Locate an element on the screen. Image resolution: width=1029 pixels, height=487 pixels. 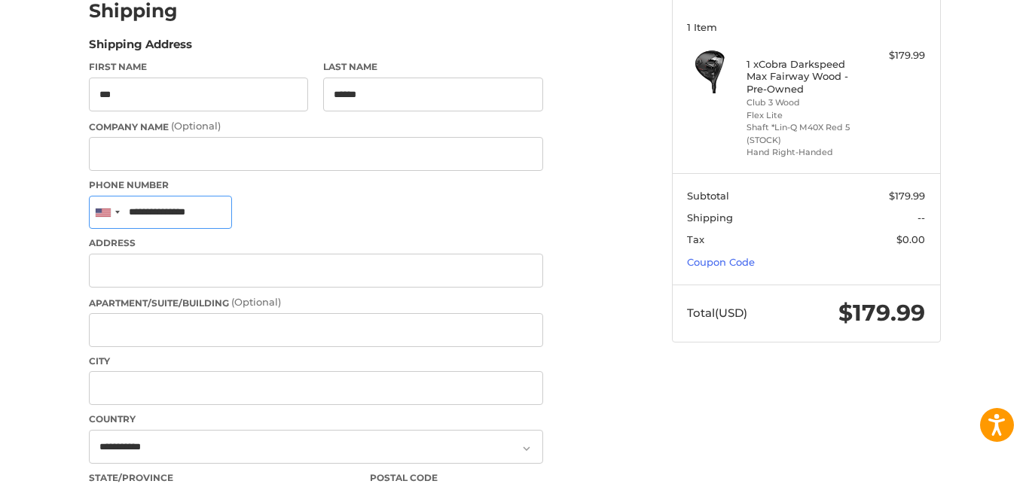
h4: 1 x Cobra Darkspeed Max Fairway Wood - Pre-Owned is located at coordinates (803, 76).